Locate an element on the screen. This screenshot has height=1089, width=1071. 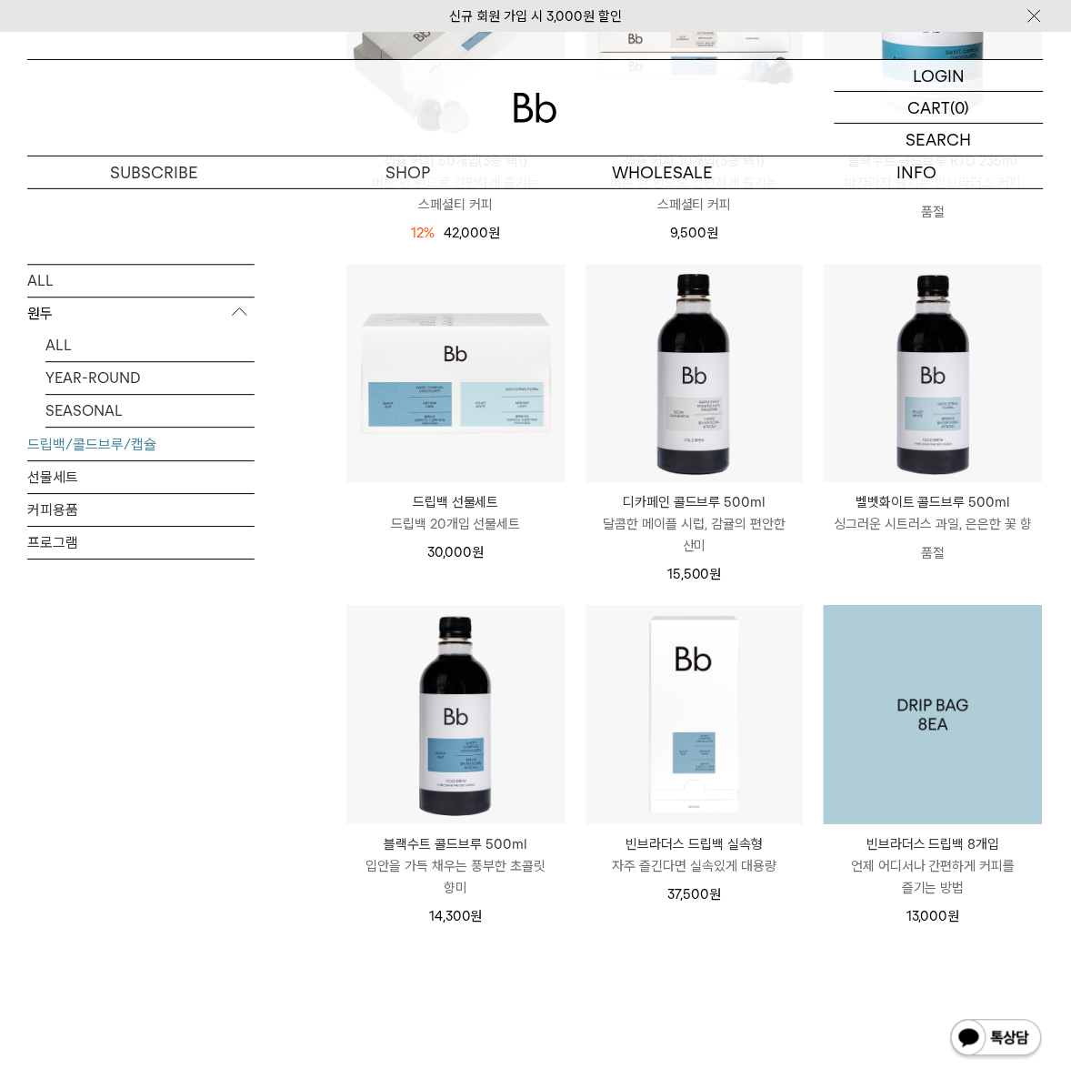
span: 15,500 is located at coordinates (695, 574).